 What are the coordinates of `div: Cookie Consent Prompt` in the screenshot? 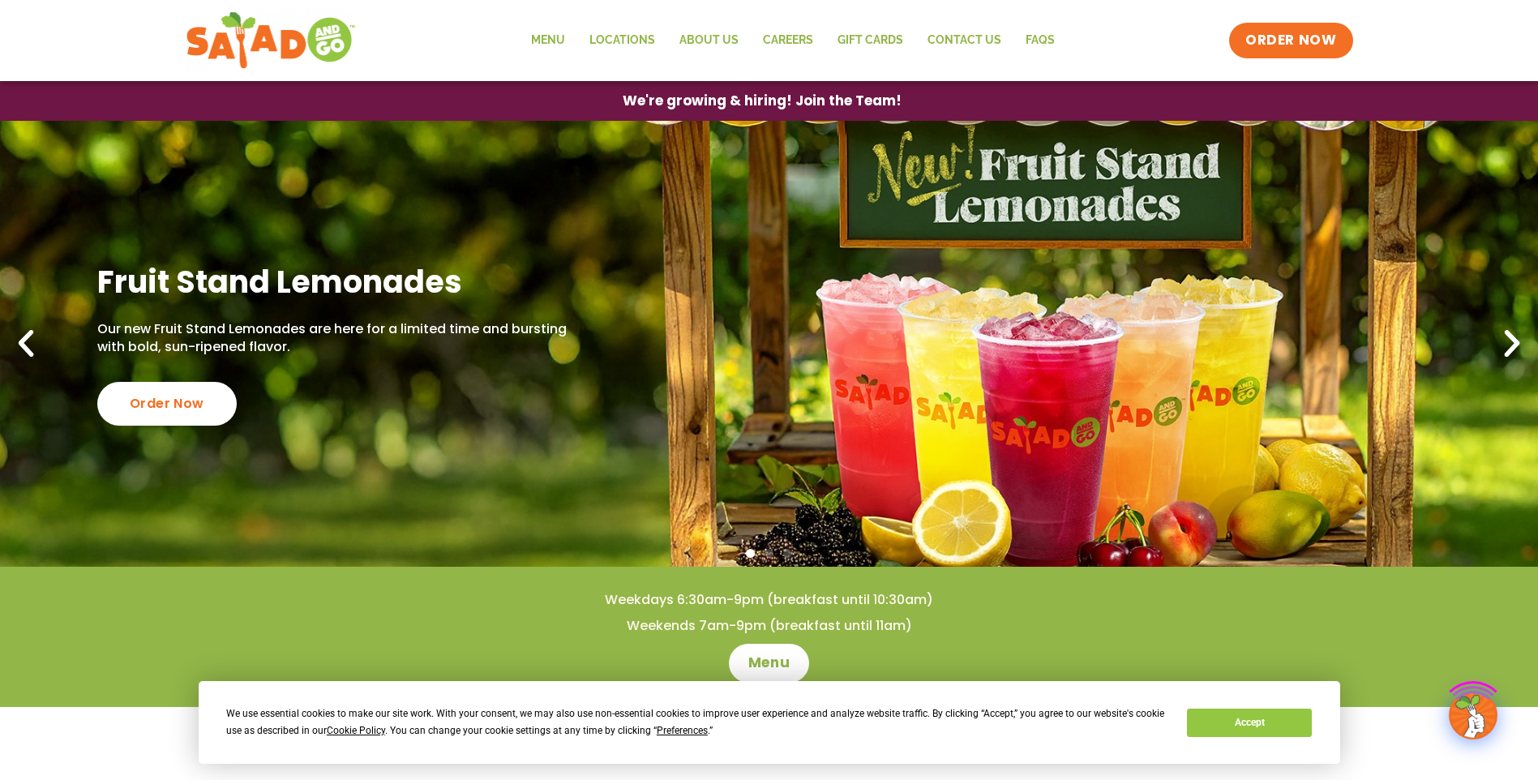 It's located at (769, 722).